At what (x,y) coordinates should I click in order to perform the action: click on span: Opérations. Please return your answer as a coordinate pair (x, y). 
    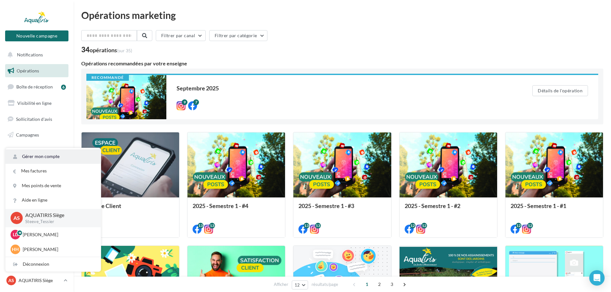
    Looking at the image, I should click on (28, 70).